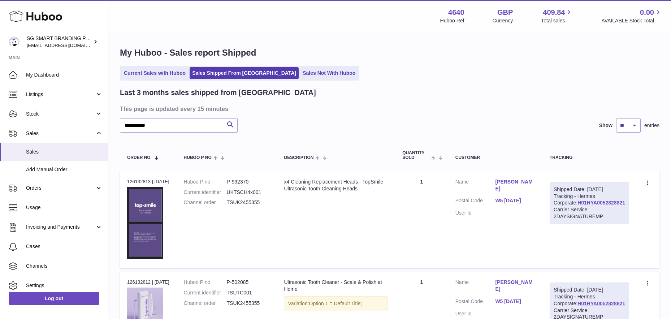  What do you see at coordinates (336, 286) in the screenshot?
I see `div: Ultrasonic Tooth Cleaner - Scale & Polish at Home` at bounding box center [336, 286].